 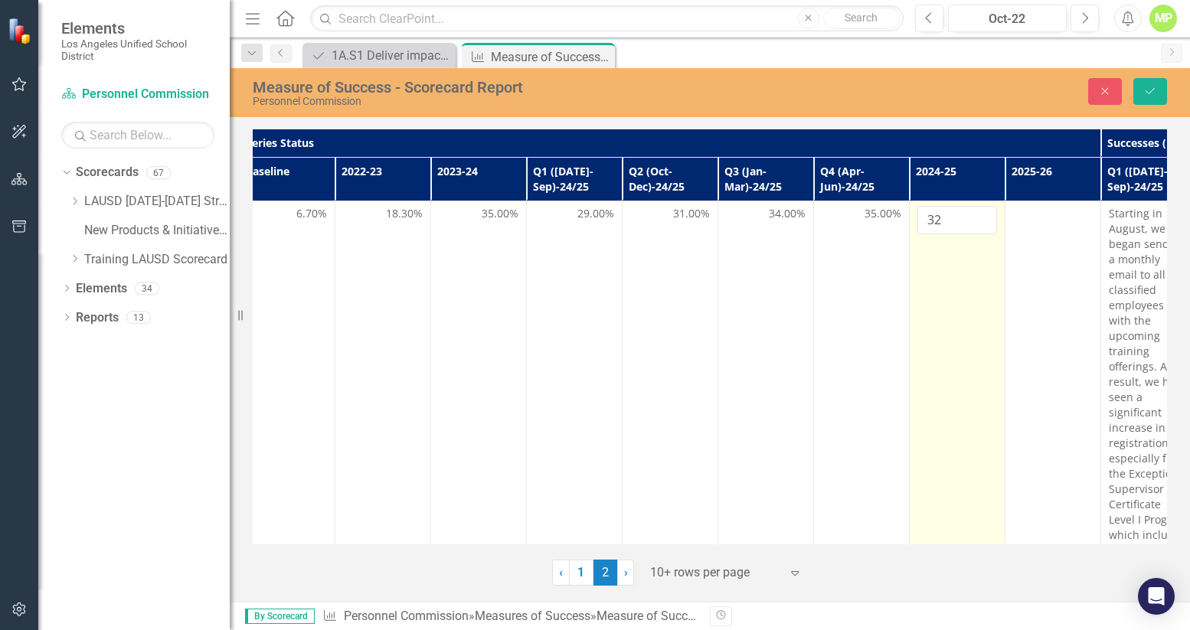 What do you see at coordinates (157, 230) in the screenshot?
I see `a: New Products & Initiatives 2024-25` at bounding box center [157, 230].